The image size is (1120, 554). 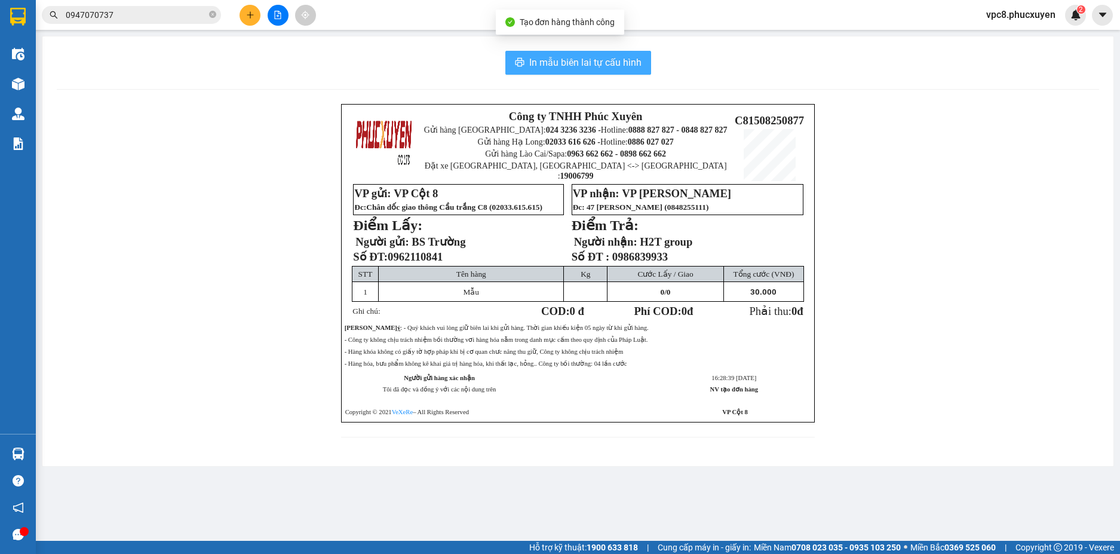 I want to click on span: file-add, so click(x=278, y=15).